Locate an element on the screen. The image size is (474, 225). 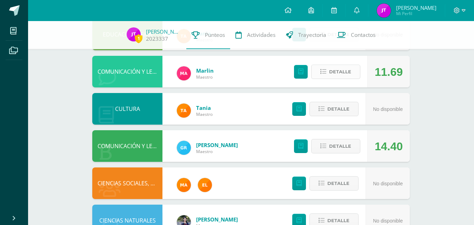
img: 47e0c6d4bfe68c431262c1f147c89d8f.png is located at coordinates (184, 148).